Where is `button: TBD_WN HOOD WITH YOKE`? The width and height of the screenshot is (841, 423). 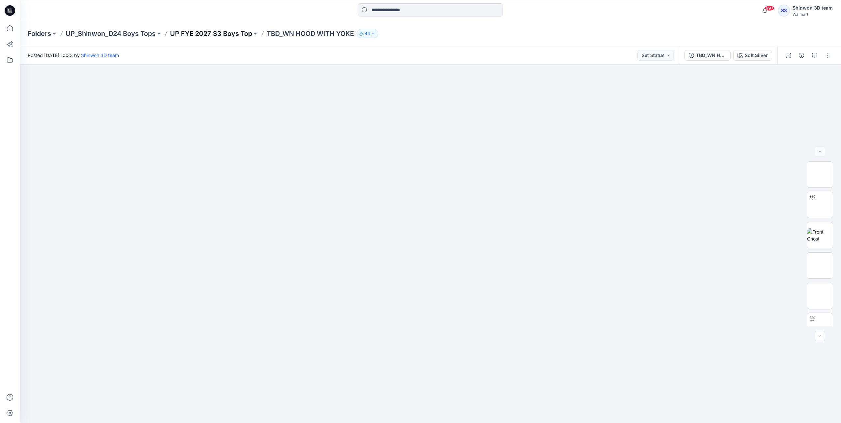
button: TBD_WN HOOD WITH YOKE is located at coordinates (707, 55).